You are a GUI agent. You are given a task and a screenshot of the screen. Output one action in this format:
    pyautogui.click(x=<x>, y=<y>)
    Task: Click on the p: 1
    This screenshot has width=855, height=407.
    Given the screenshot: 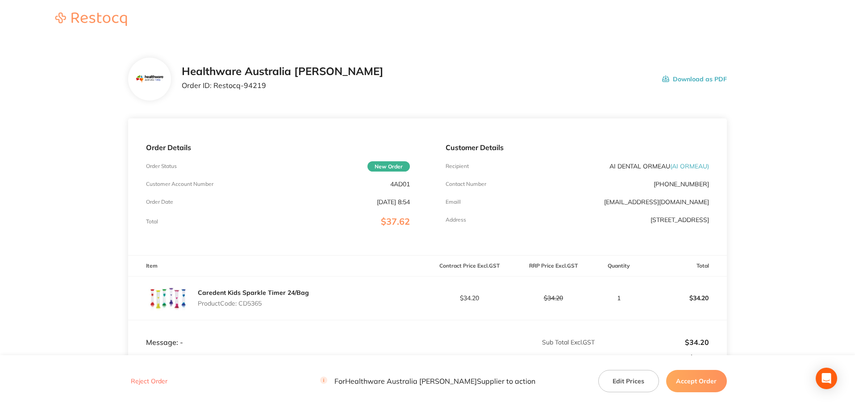 What is the action you would take?
    pyautogui.click(x=619, y=298)
    